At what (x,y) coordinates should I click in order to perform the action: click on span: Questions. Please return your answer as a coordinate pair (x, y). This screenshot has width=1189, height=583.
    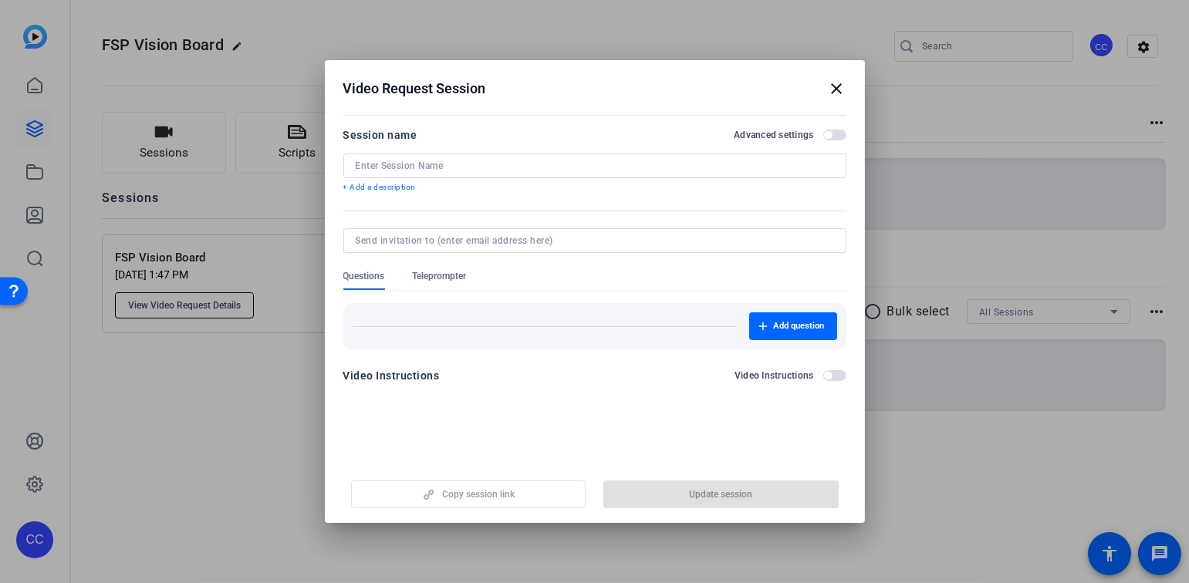
    Looking at the image, I should click on (364, 276).